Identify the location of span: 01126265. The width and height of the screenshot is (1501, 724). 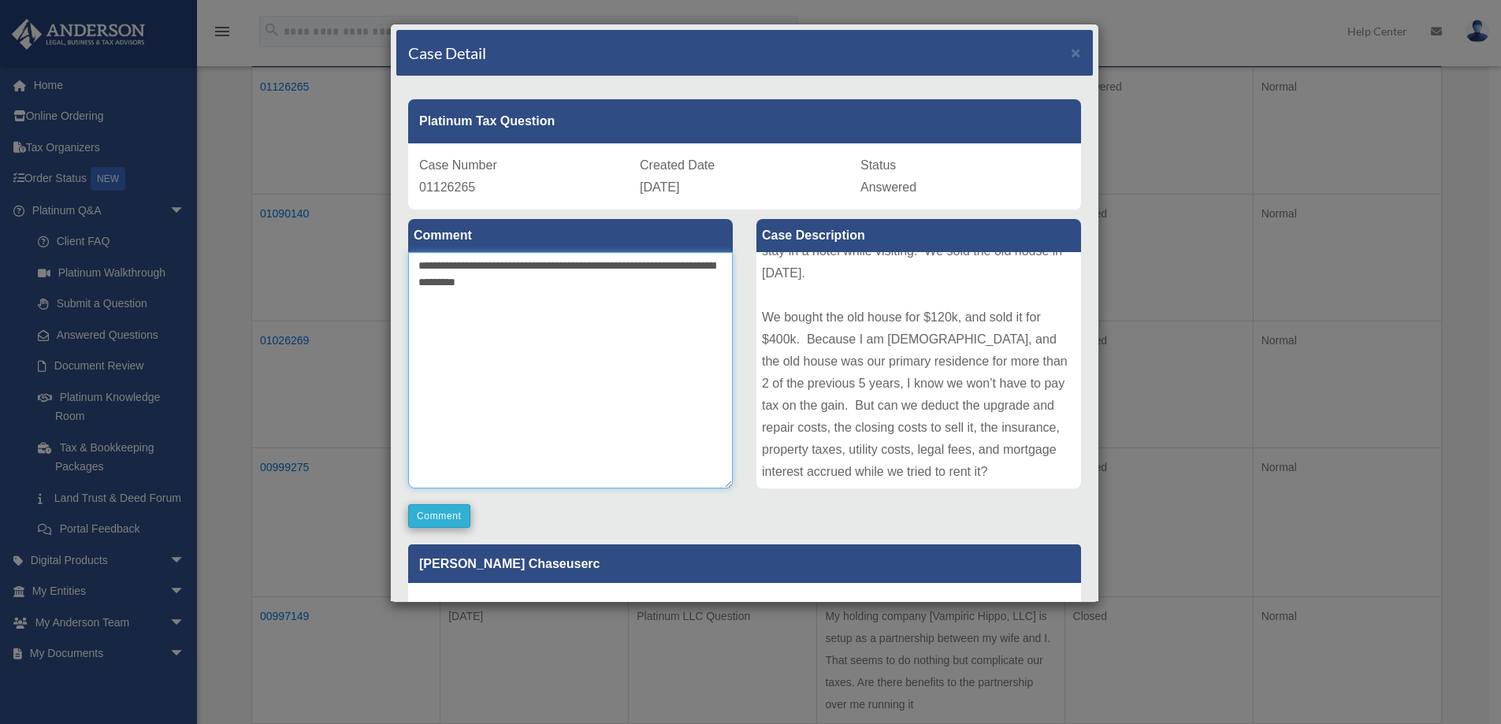
(447, 187).